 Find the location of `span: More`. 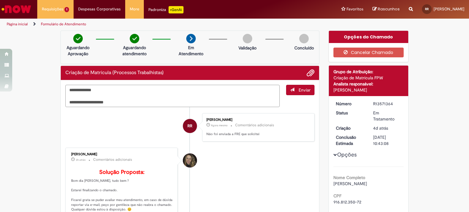

span: More is located at coordinates (134, 9).